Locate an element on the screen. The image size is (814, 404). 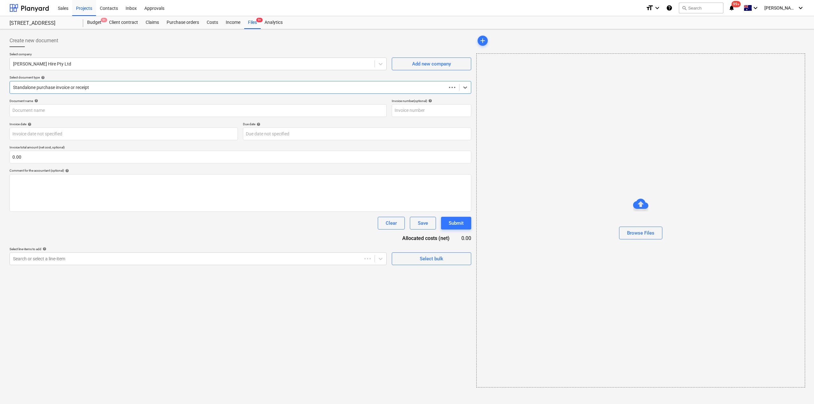
input: Invoice date not specified is located at coordinates (124, 134).